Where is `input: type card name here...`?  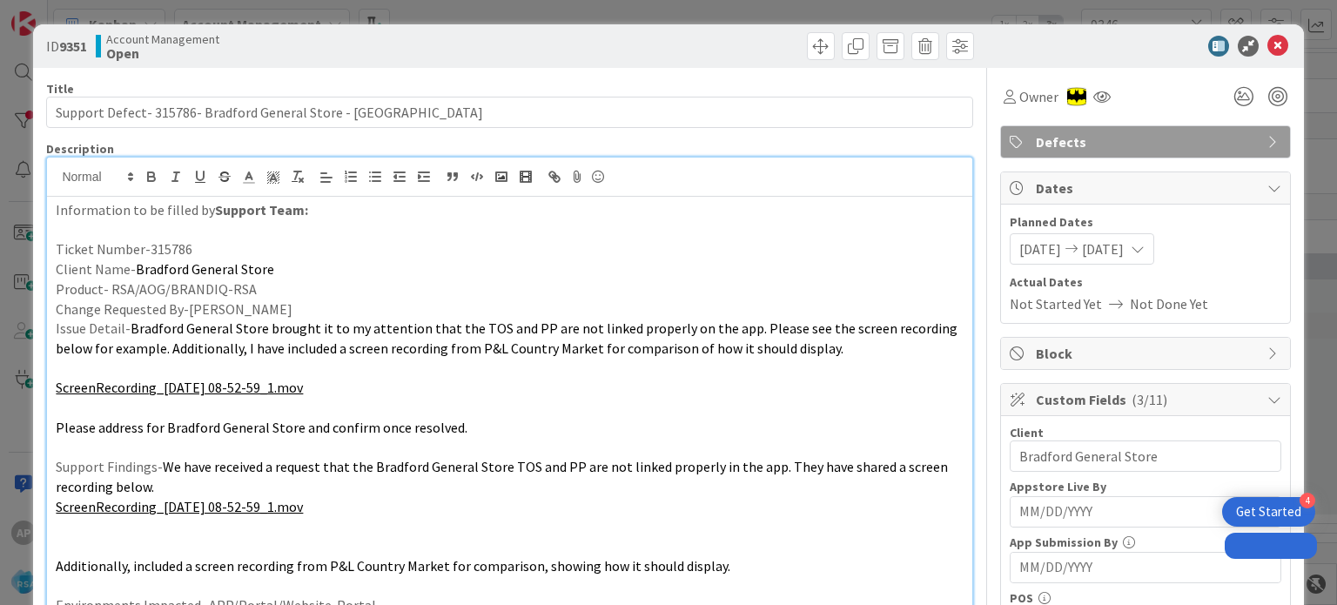
input: type card name here... is located at coordinates (509, 112).